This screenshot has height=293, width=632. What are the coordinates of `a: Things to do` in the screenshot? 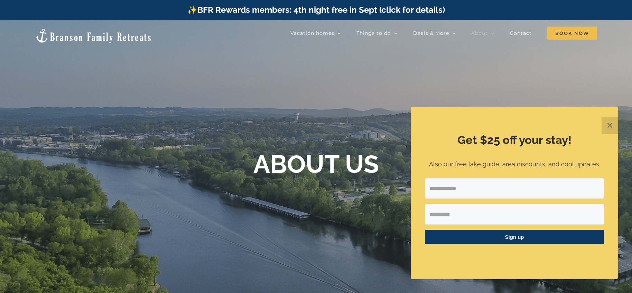 It's located at (377, 33).